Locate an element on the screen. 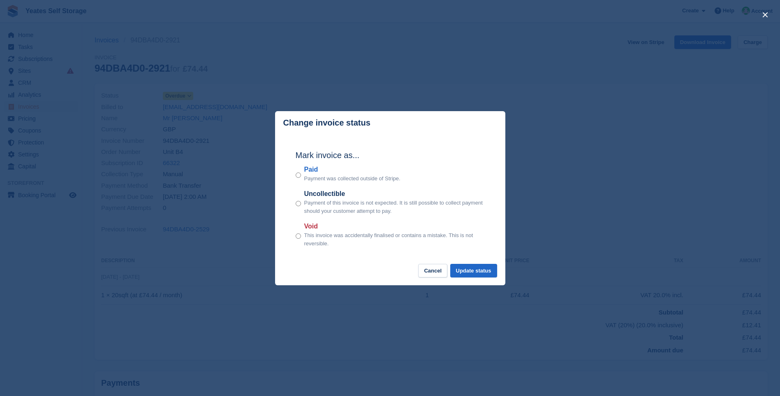 This screenshot has height=396, width=780. label: Paid is located at coordinates (353, 170).